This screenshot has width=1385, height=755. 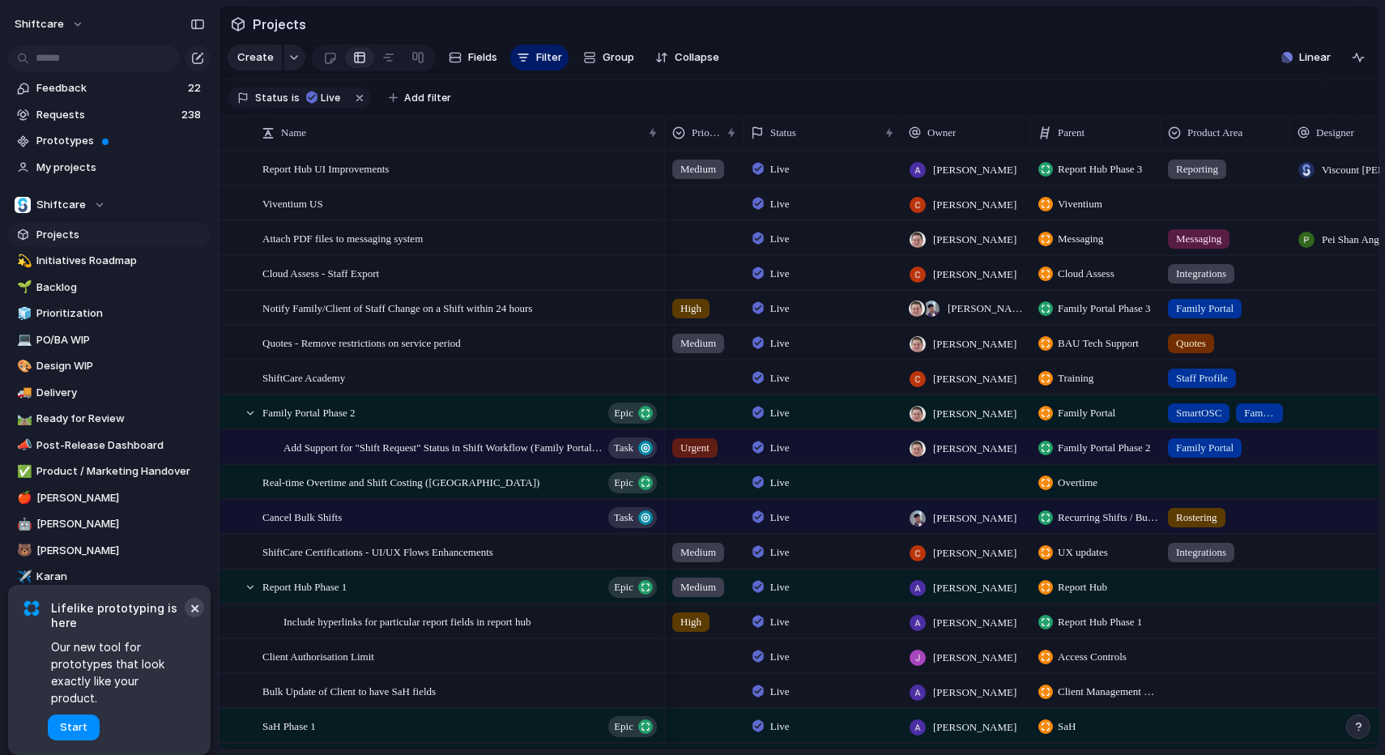 What do you see at coordinates (1104, 309) in the screenshot?
I see `span: Family Portal Phase 3` at bounding box center [1104, 309].